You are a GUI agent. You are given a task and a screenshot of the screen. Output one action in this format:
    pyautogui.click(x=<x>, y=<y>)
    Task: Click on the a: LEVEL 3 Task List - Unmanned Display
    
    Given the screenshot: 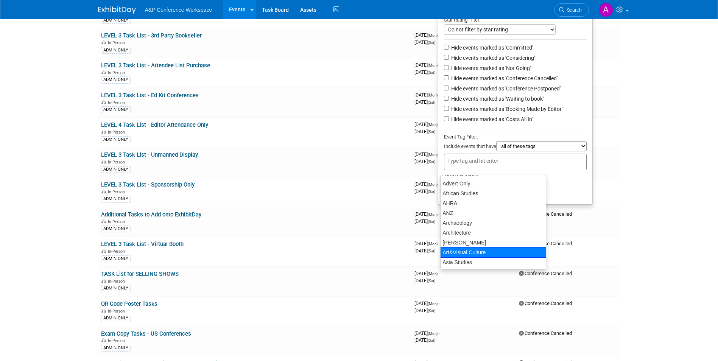 What is the action you would take?
    pyautogui.click(x=149, y=155)
    